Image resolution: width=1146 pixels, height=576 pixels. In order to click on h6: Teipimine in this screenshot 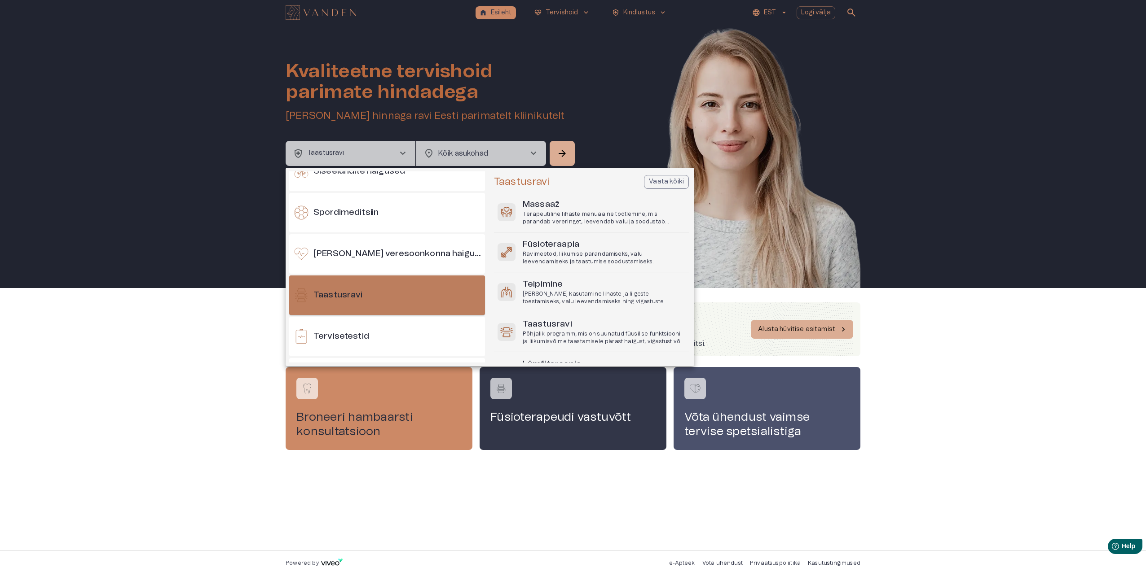, I will do `click(604, 285)`.